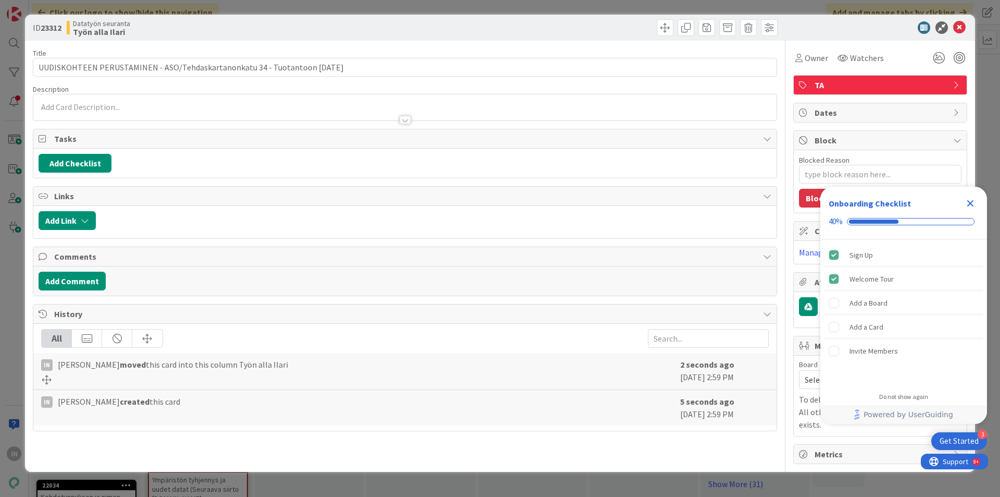 This screenshot has height=497, width=1000. I want to click on div: Add a Card is incomplete., so click(904, 327).